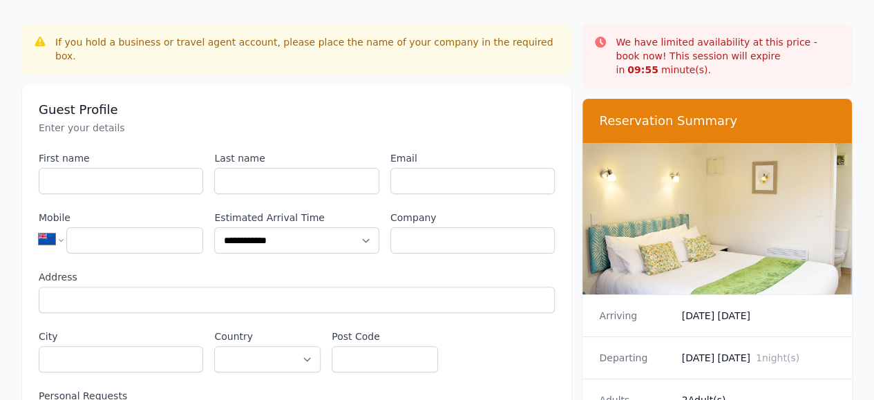  What do you see at coordinates (297, 128) in the screenshot?
I see `p: Enter your details` at bounding box center [297, 128].